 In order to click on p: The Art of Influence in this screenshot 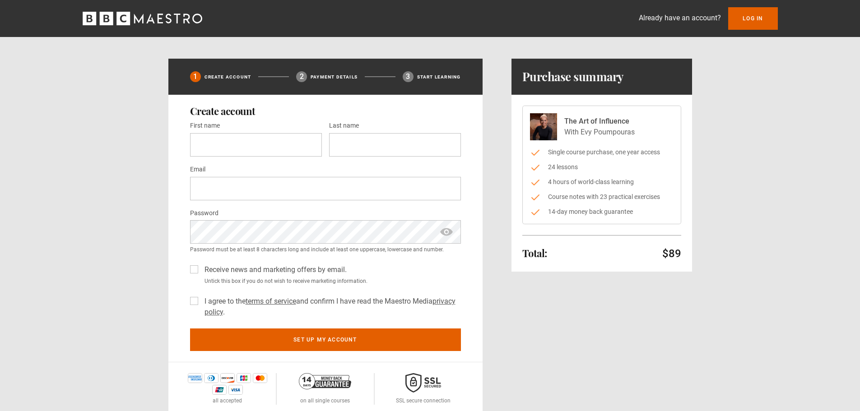, I will do `click(599, 121)`.